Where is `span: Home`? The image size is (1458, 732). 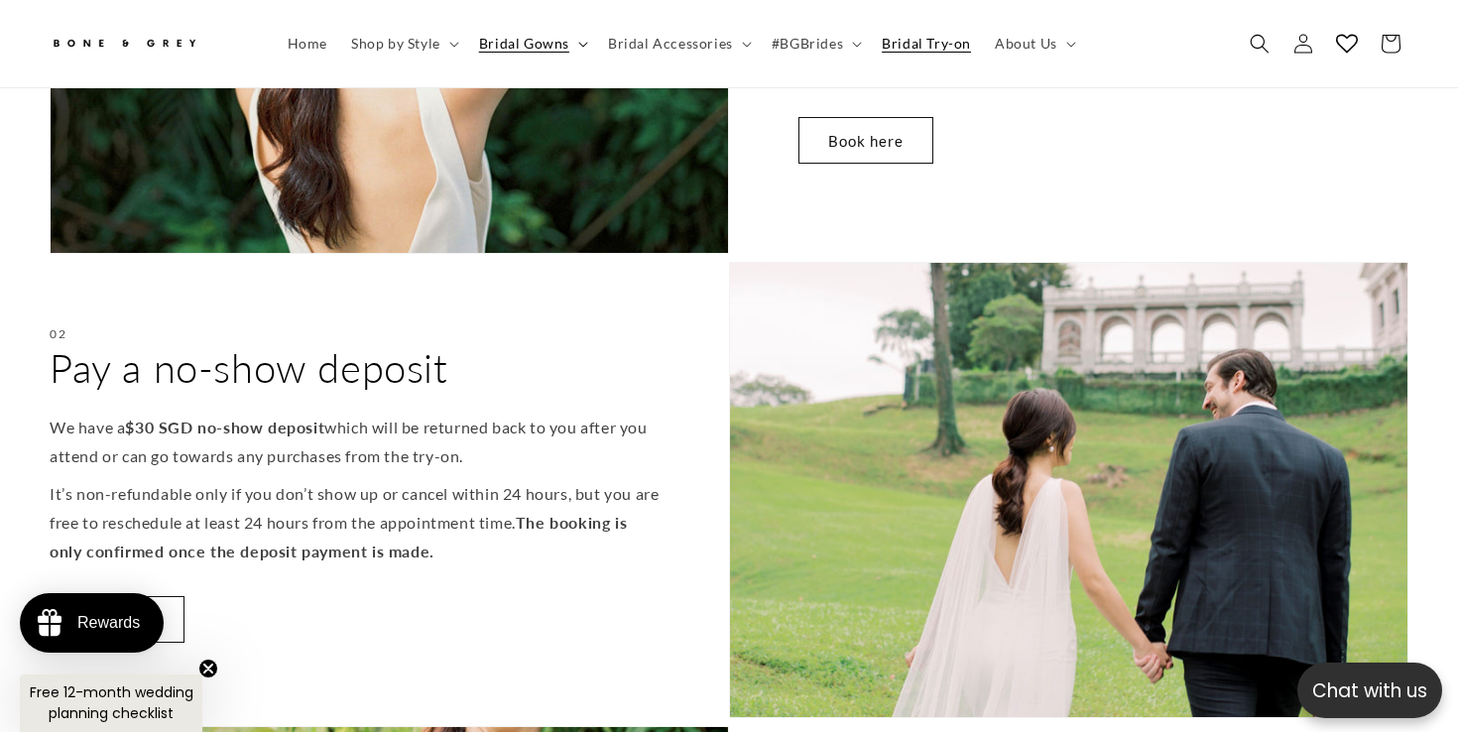
span: Home is located at coordinates (308, 44).